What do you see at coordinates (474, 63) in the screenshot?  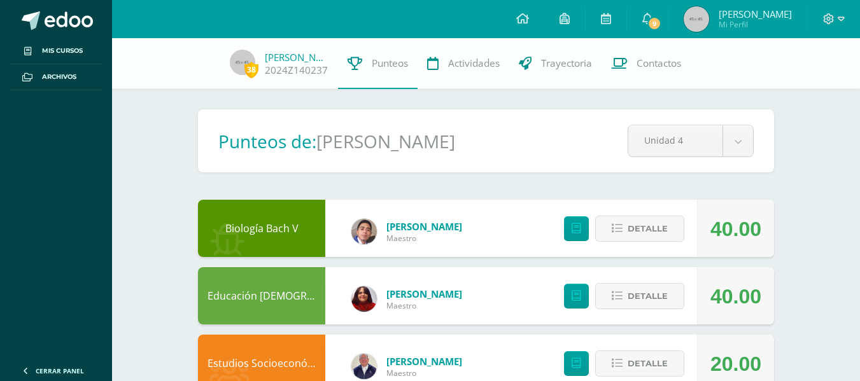 I see `span: Actividades` at bounding box center [474, 63].